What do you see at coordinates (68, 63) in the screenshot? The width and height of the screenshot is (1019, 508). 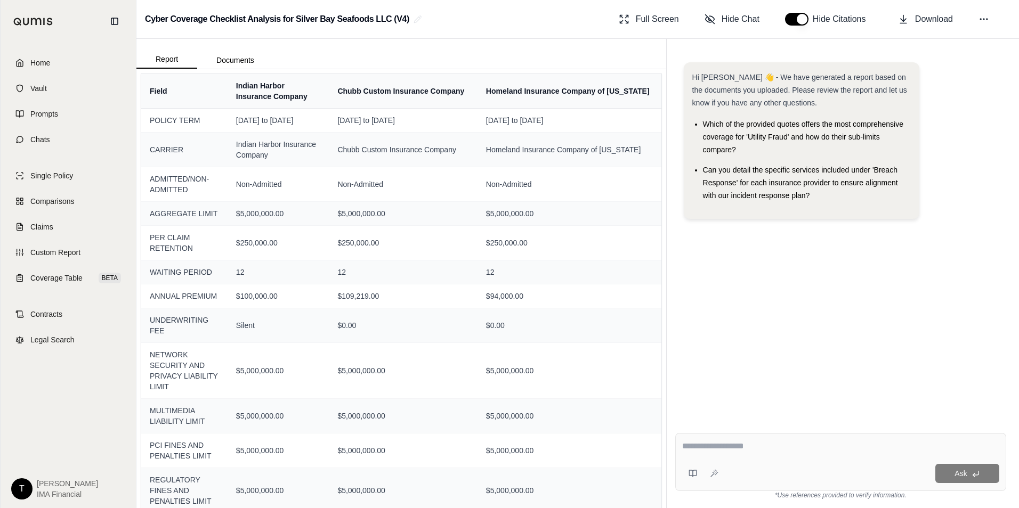 I see `a: Home` at bounding box center [68, 63].